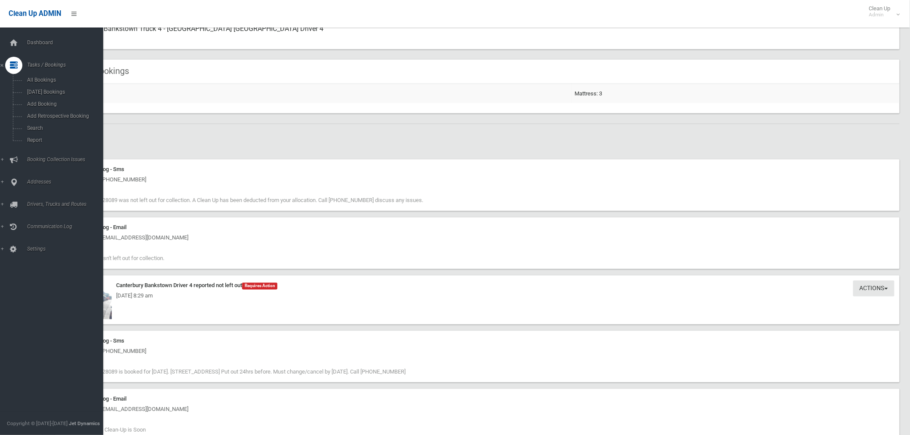 The image size is (910, 435). Describe the element at coordinates (67, 182) in the screenshot. I see `span: Addresses` at that location.